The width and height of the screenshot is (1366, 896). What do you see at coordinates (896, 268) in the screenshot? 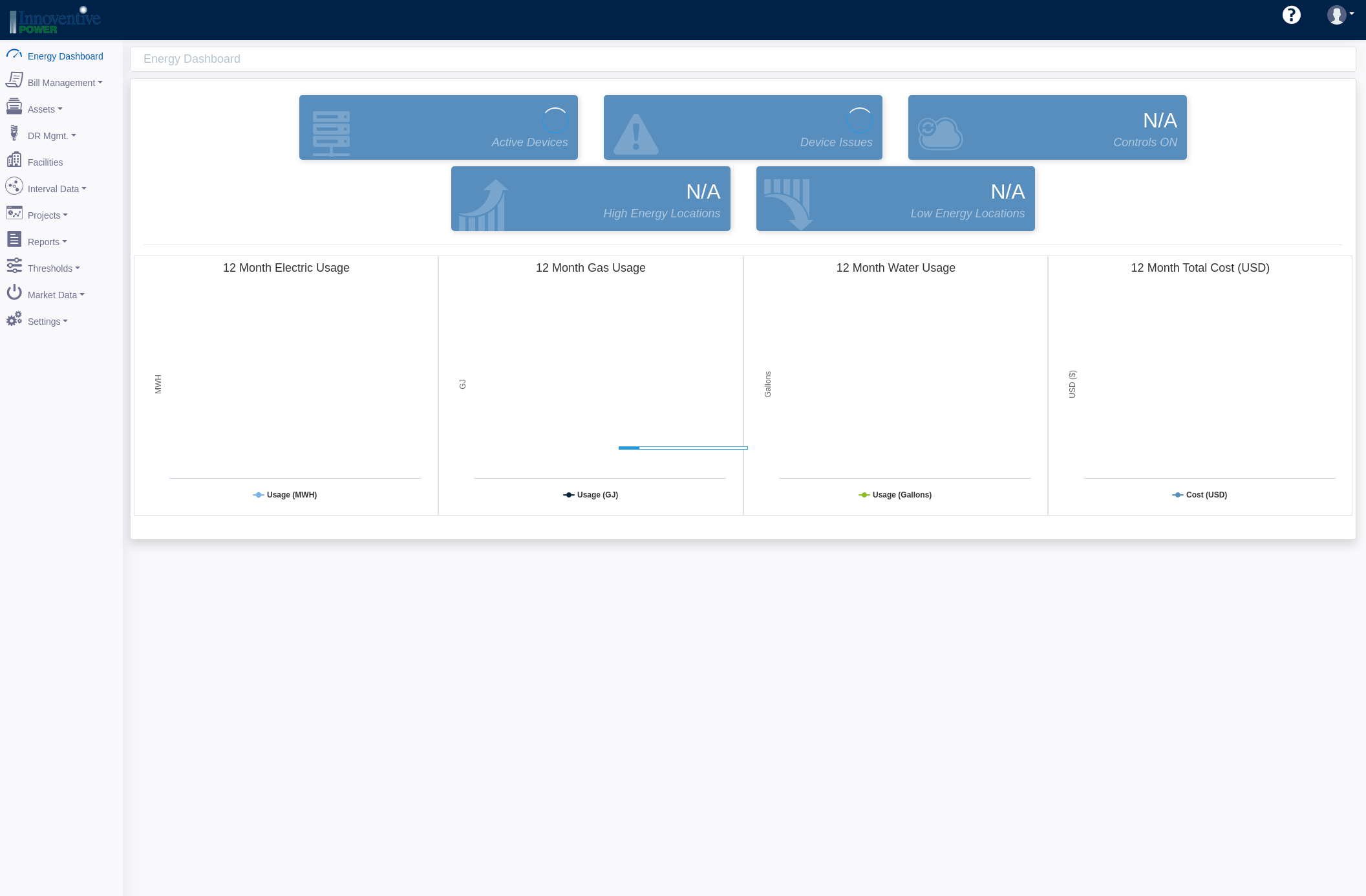
I see `tspan: 12 Month Water Usage` at bounding box center [896, 268].